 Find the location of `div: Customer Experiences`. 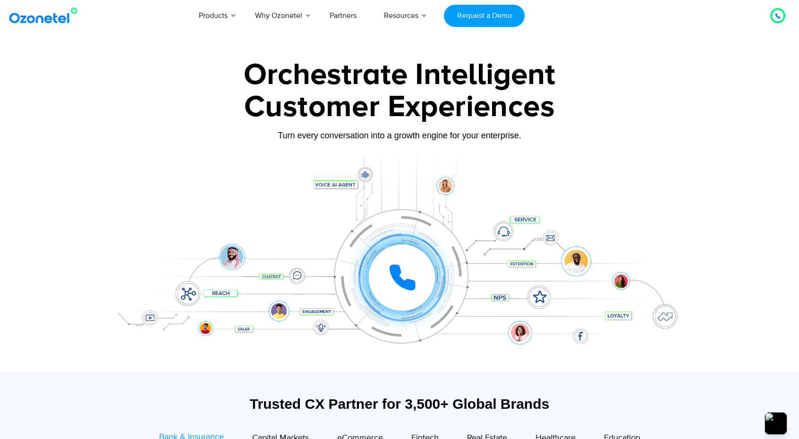

div: Customer Experiences is located at coordinates (399, 107).